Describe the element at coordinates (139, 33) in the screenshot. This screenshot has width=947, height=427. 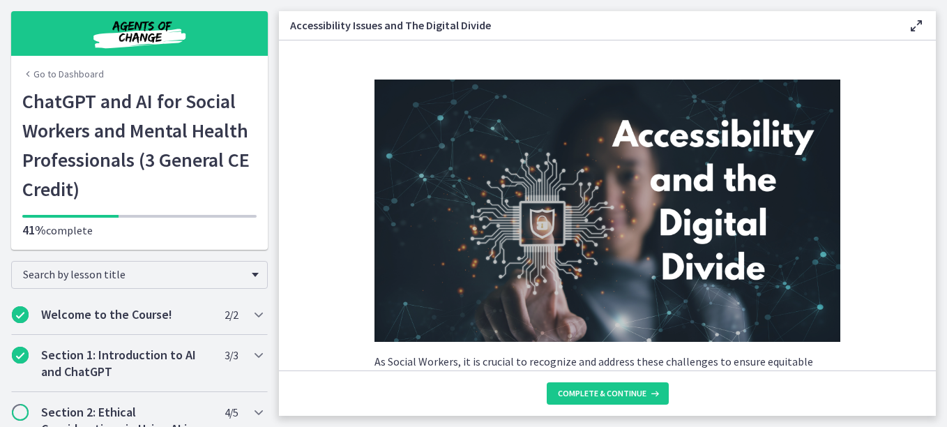
I see `img: Agents of Change` at that location.